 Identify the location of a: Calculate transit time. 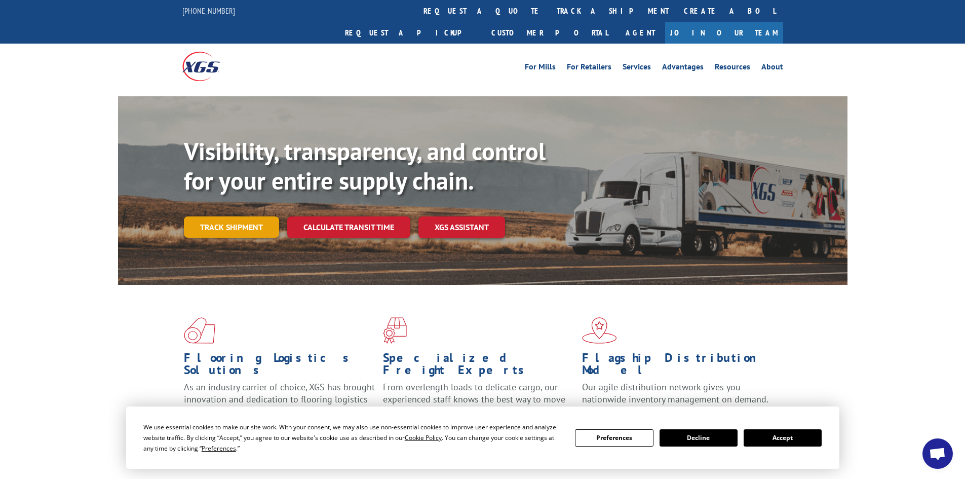
(349, 227).